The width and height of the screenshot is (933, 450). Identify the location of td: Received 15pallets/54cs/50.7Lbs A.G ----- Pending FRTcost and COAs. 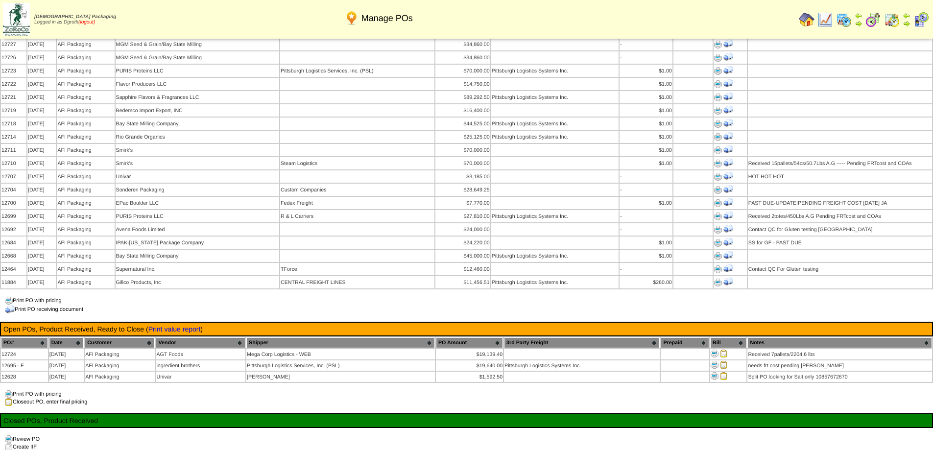
(840, 163).